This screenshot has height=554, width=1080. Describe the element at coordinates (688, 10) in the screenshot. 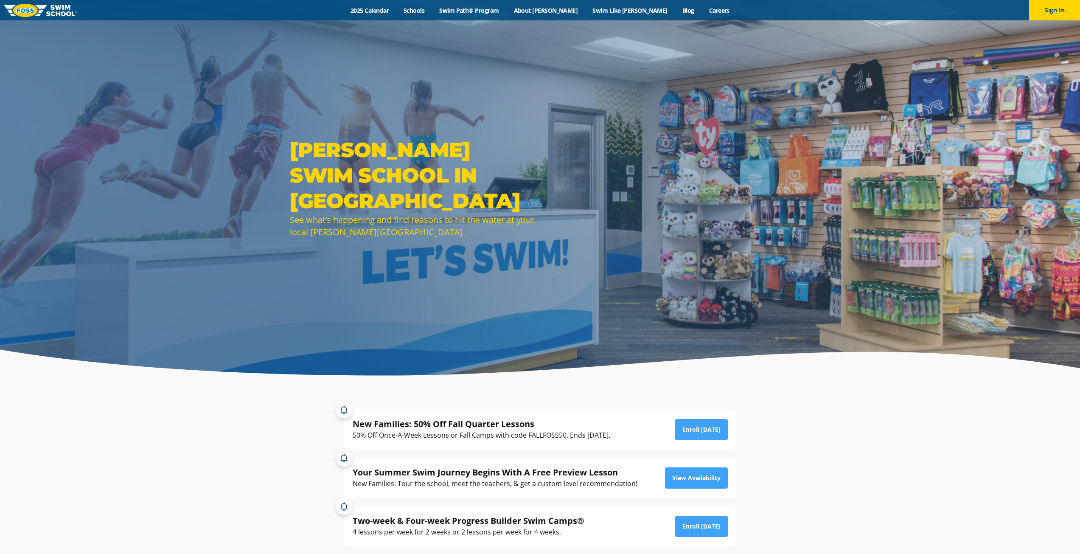

I see `a: Blog` at that location.